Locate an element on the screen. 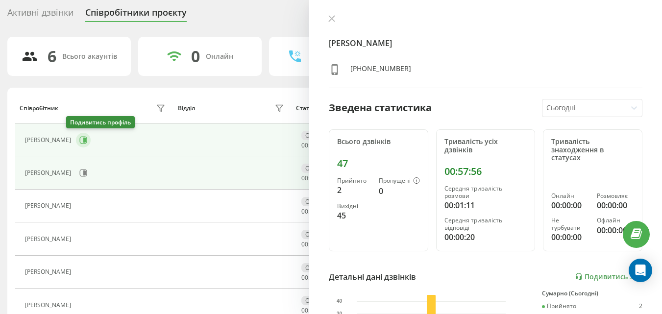 The image size is (662, 314). div: Середня тривалість відповіді is located at coordinates (485, 224).